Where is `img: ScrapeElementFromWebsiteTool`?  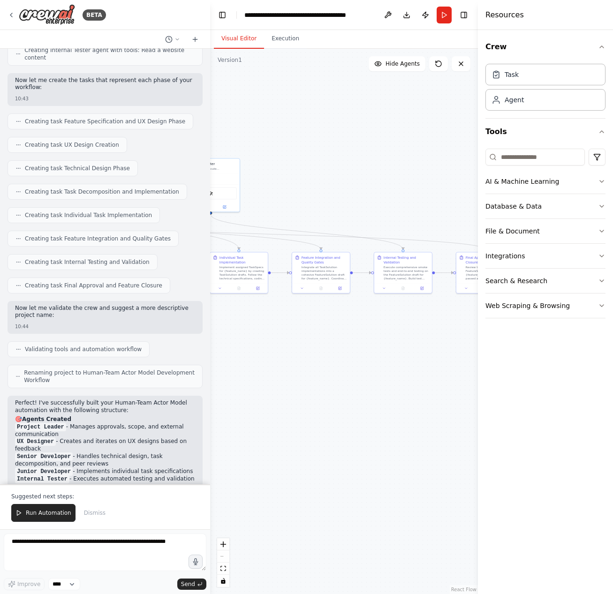
img: ScrapeElementFromWebsiteTool is located at coordinates (210, 193).